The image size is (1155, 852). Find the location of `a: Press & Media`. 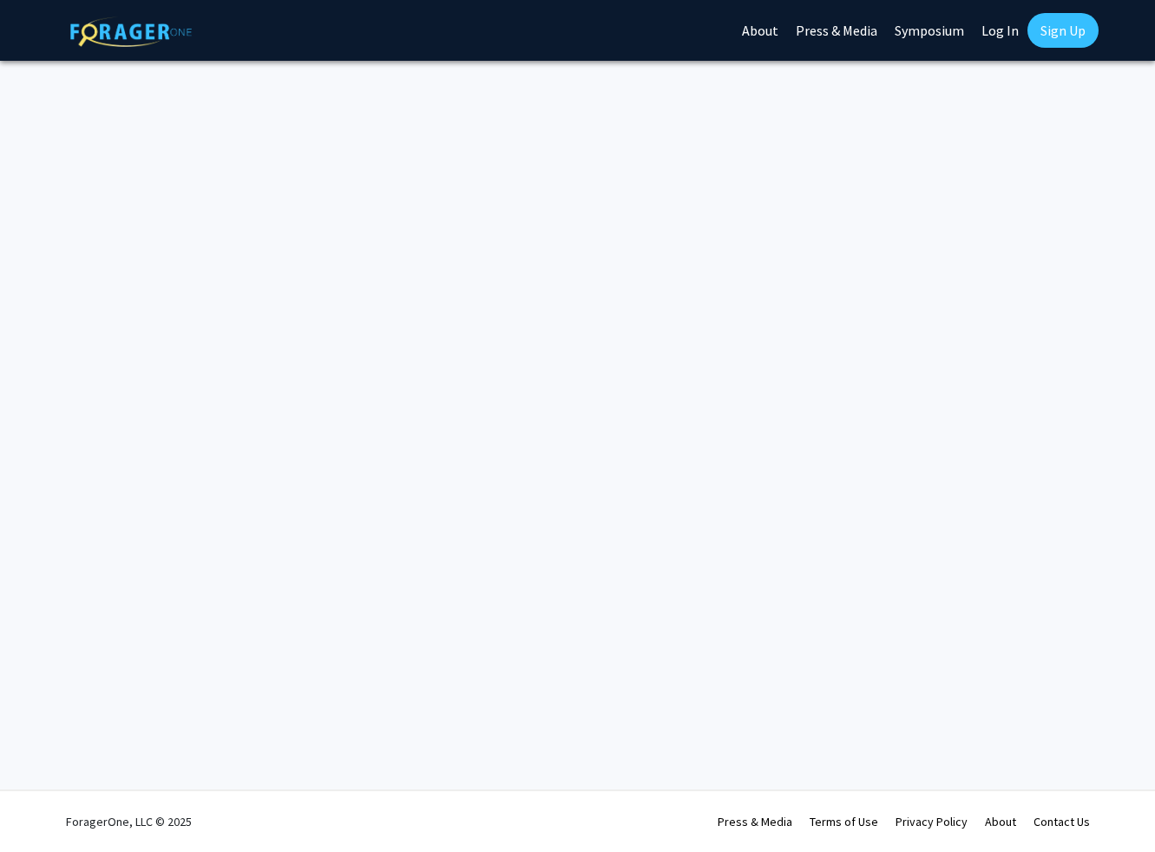

a: Press & Media is located at coordinates (755, 821).